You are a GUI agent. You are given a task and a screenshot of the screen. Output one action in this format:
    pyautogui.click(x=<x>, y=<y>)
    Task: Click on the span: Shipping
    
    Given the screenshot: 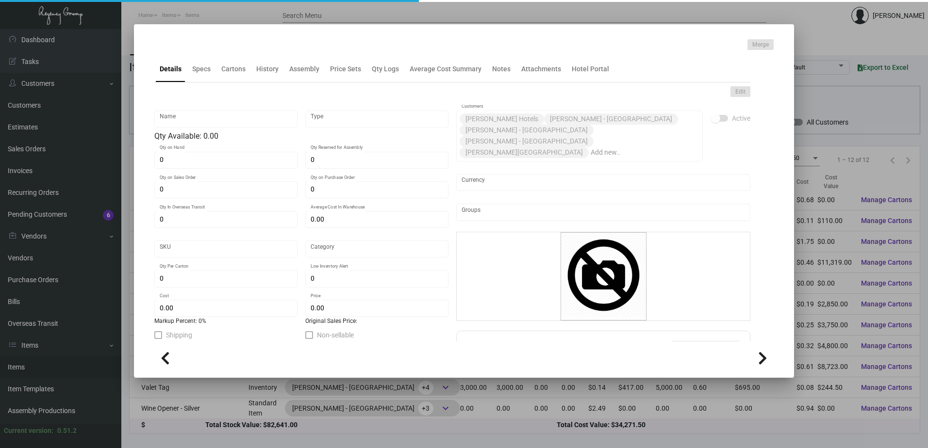 What is the action you would take?
    pyautogui.click(x=179, y=335)
    